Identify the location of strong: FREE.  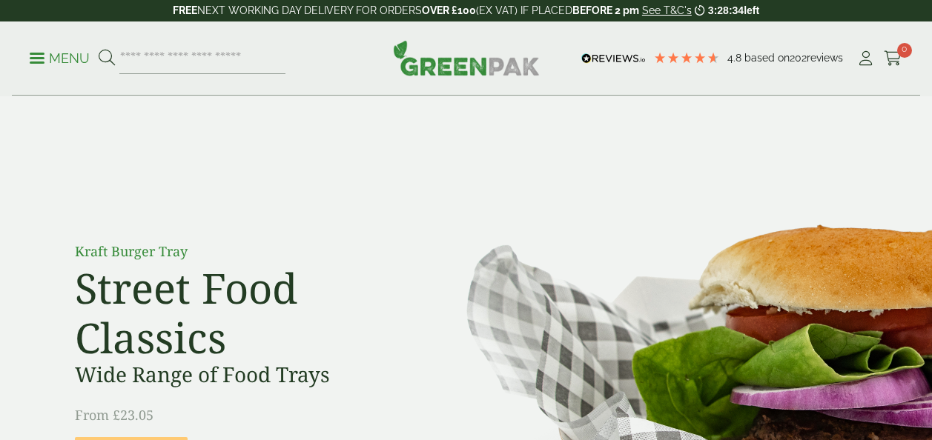
(185, 10).